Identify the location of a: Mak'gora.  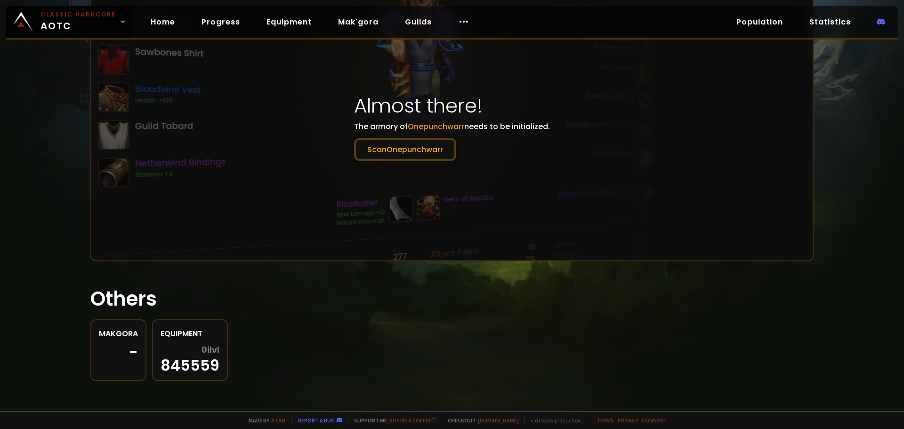
(358, 22).